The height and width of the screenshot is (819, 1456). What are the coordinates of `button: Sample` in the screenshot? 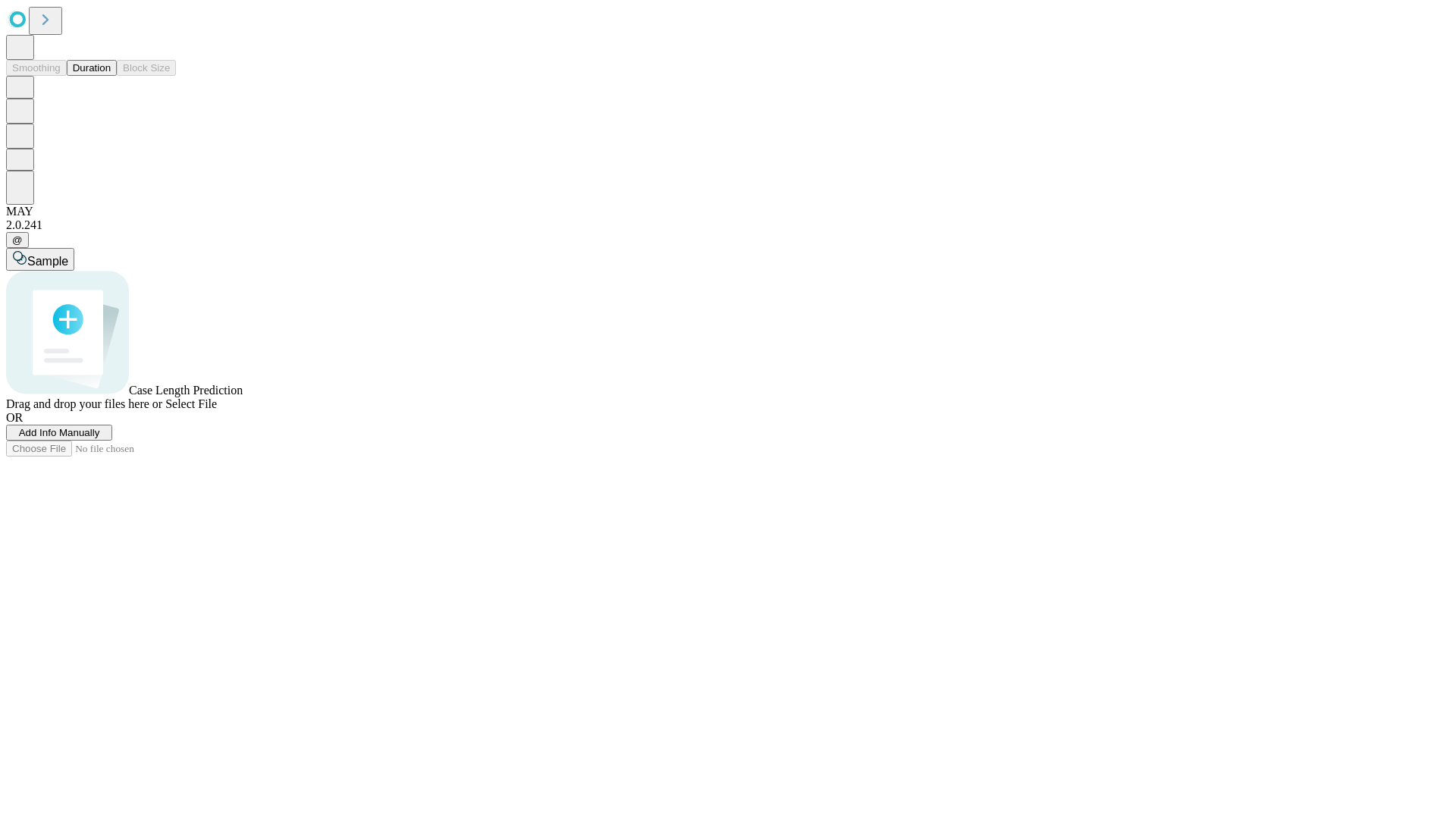 It's located at (40, 260).